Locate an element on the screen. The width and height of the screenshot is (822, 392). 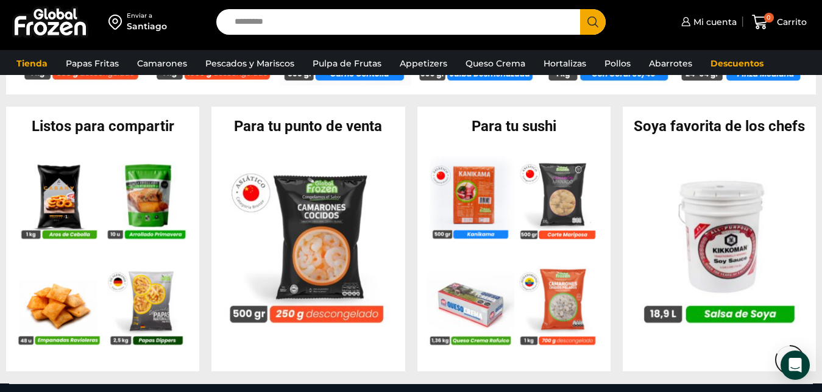
img: address-field-icon.svg is located at coordinates (118, 22).